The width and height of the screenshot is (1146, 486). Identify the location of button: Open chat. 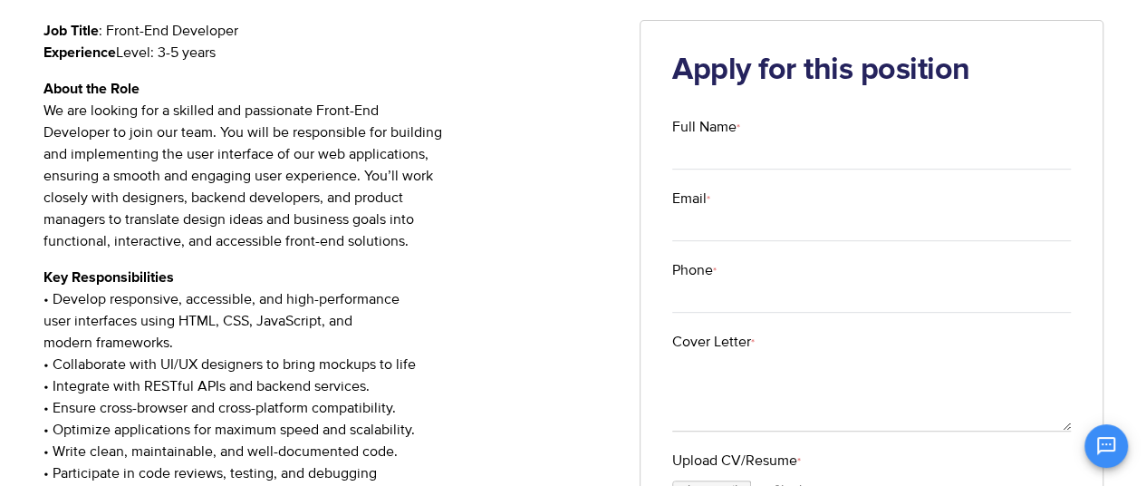
(1106, 446).